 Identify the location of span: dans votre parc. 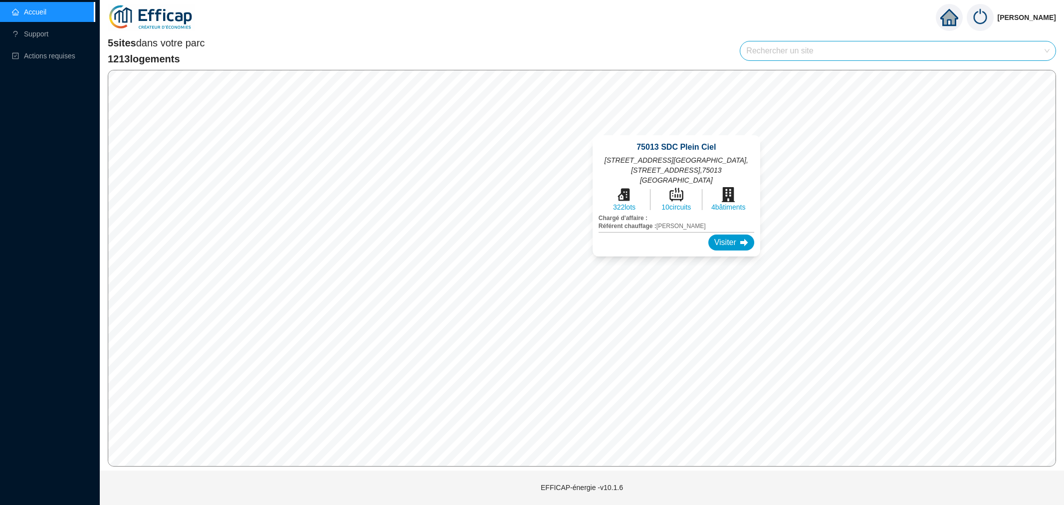
(156, 43).